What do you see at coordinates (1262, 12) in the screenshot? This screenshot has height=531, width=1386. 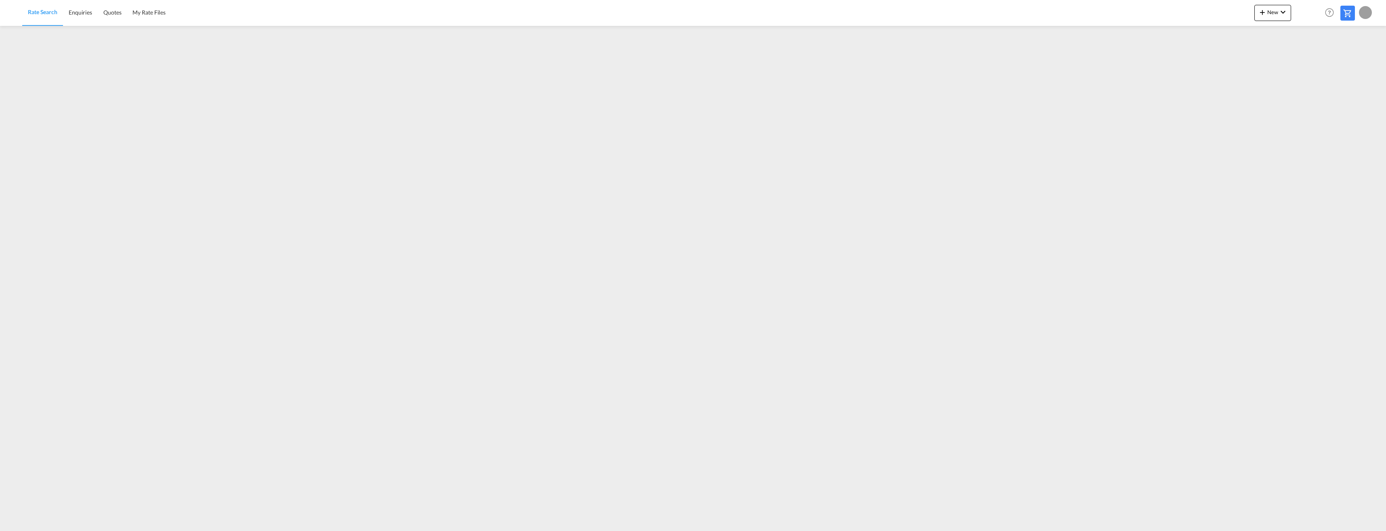 I see `md-icon: icon-plus 400-fg` at bounding box center [1262, 12].